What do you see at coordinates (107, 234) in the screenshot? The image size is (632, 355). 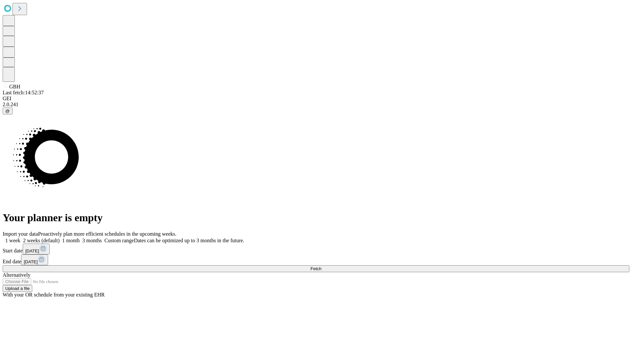 I see `span: Proactively plan more efficient schedules in the upcoming weeks.` at bounding box center [107, 234].